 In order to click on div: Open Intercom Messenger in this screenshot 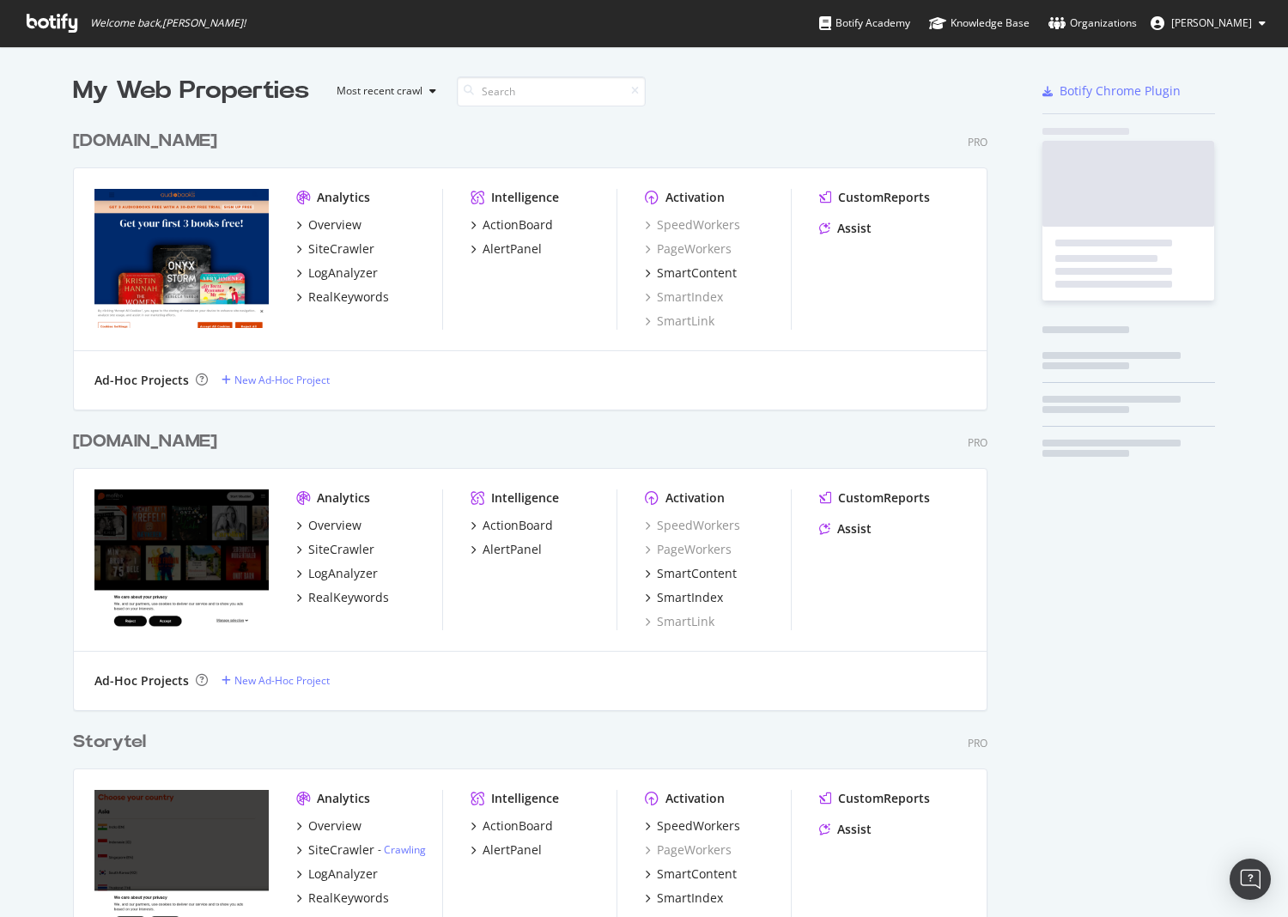, I will do `click(1251, 880)`.